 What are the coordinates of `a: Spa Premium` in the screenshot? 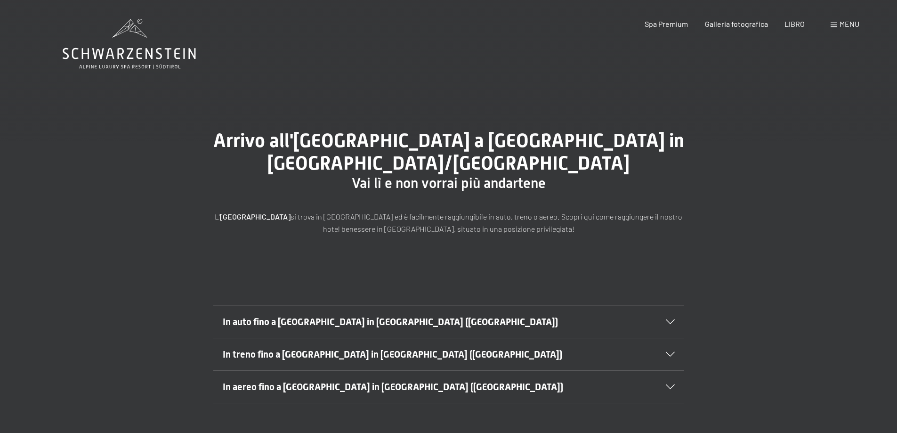 It's located at (666, 24).